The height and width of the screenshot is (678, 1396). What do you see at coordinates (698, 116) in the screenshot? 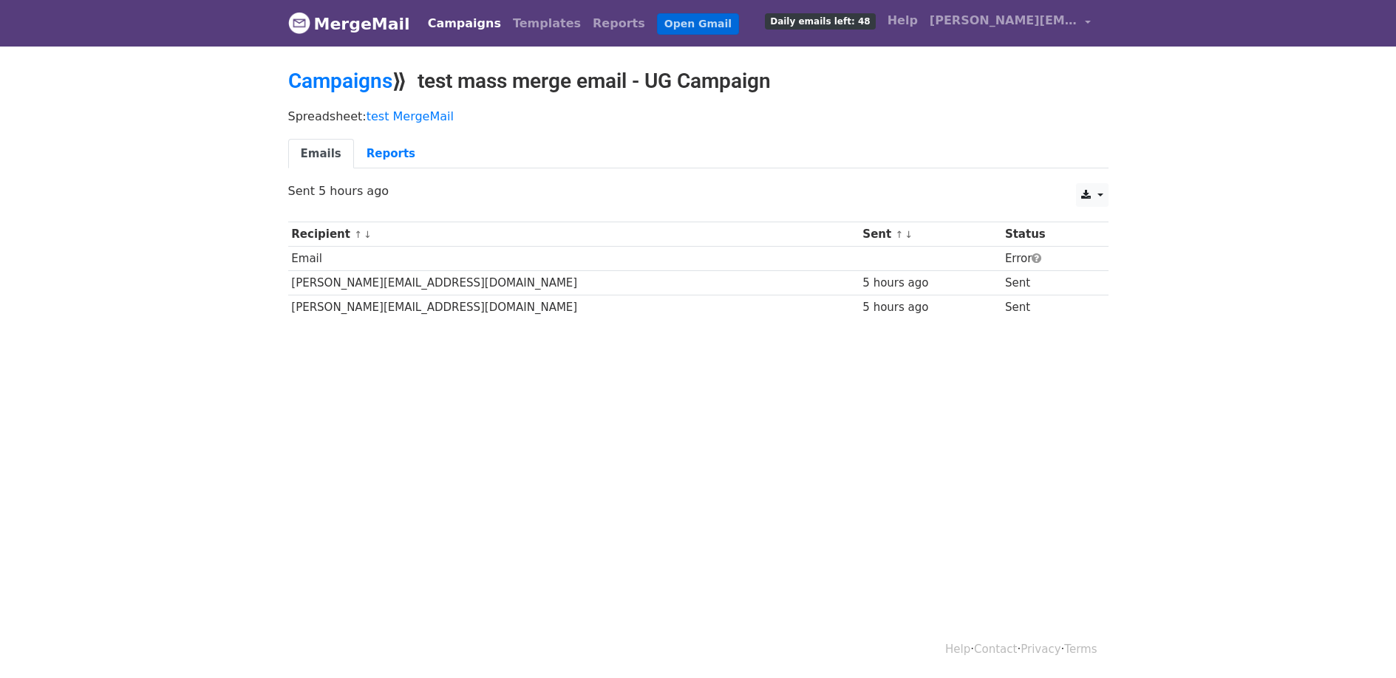
I see `p: Spreadsheet:` at bounding box center [698, 116].